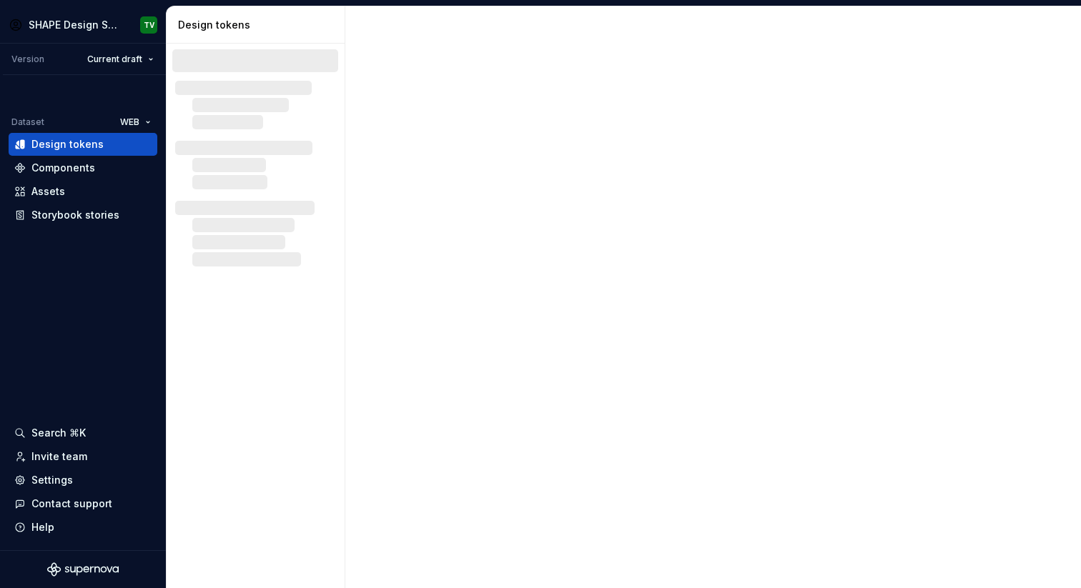  I want to click on div: Search ⌘K, so click(59, 433).